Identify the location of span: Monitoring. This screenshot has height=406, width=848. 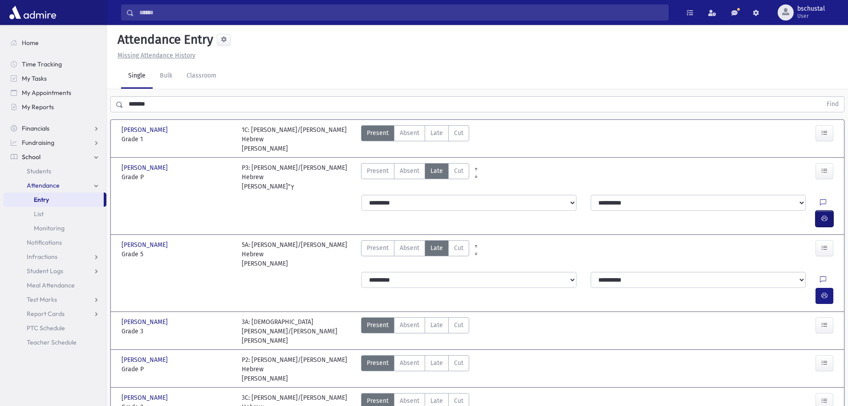
(49, 228).